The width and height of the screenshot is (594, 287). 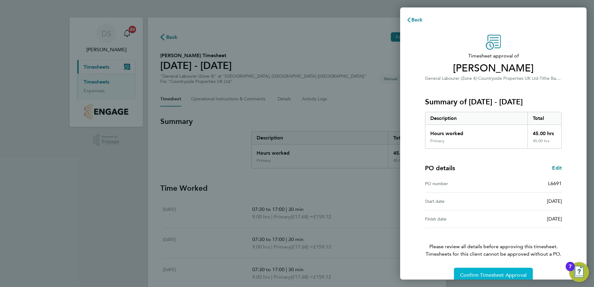 I want to click on span: Edit, so click(x=557, y=168).